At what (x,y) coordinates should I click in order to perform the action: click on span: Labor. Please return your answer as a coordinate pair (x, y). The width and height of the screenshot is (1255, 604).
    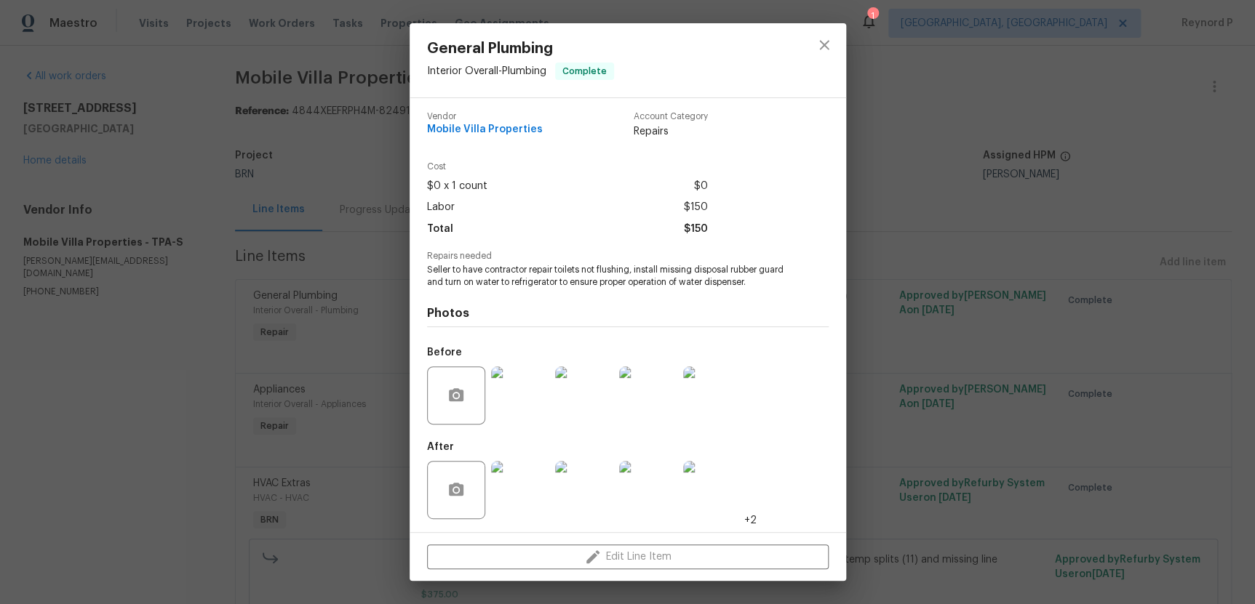
    Looking at the image, I should click on (441, 207).